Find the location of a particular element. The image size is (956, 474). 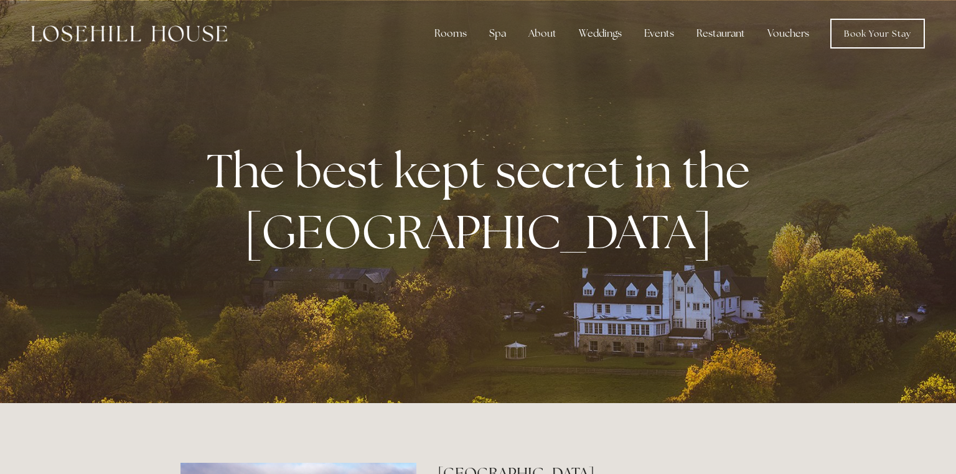

div: Events is located at coordinates (659, 34).